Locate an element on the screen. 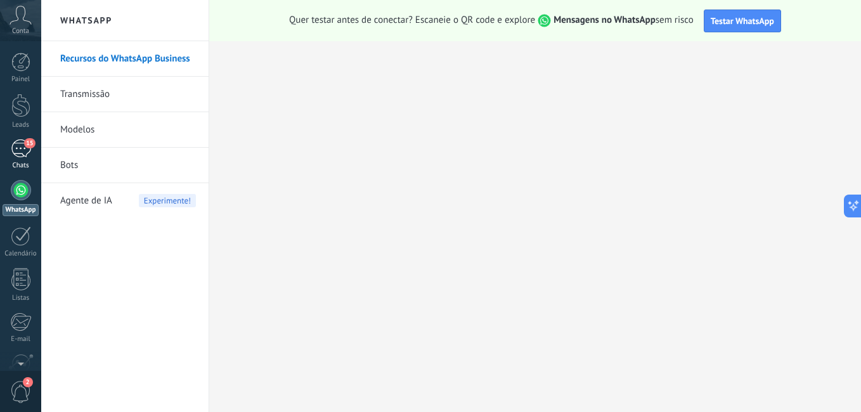 Image resolution: width=861 pixels, height=412 pixels. div: Painel is located at coordinates (21, 79).